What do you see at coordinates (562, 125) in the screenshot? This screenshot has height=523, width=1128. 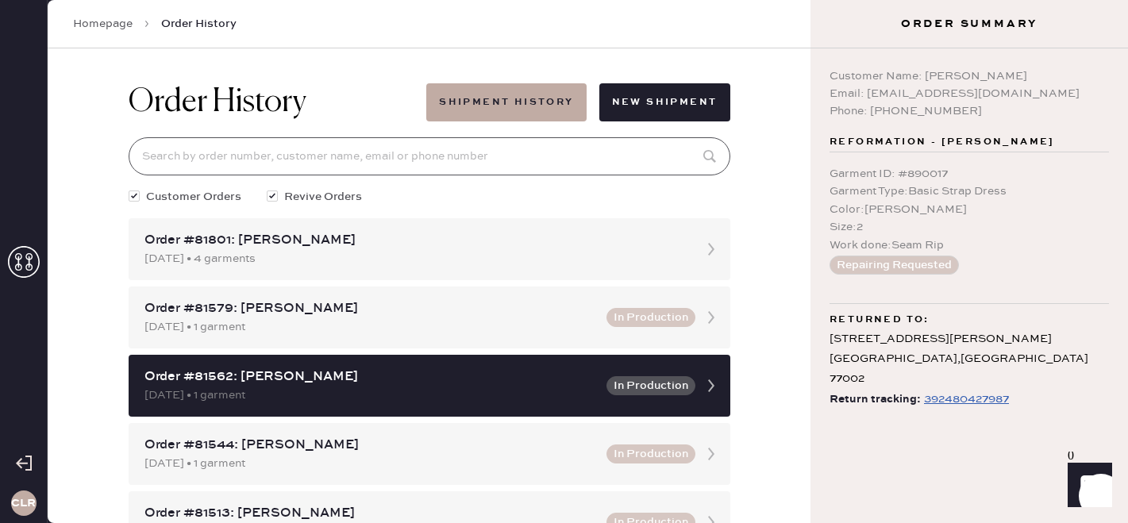 I see `div: Order # 81980` at bounding box center [562, 125].